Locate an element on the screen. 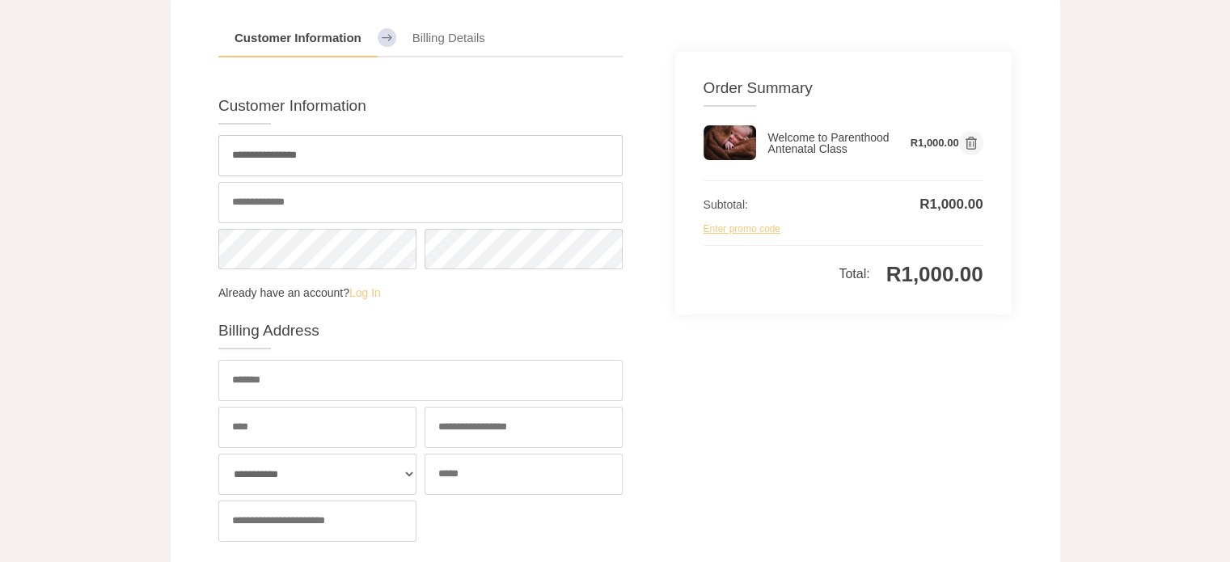 Image resolution: width=1230 pixels, height=562 pixels. h3: Order Summary is located at coordinates (843, 94).